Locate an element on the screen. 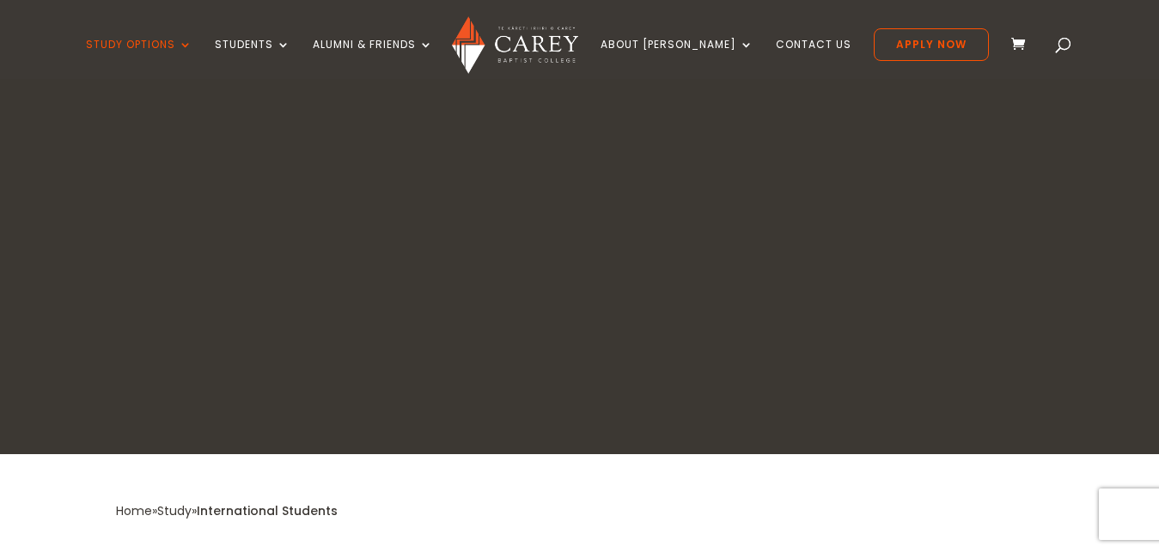  a: Apply Now is located at coordinates (931, 45).